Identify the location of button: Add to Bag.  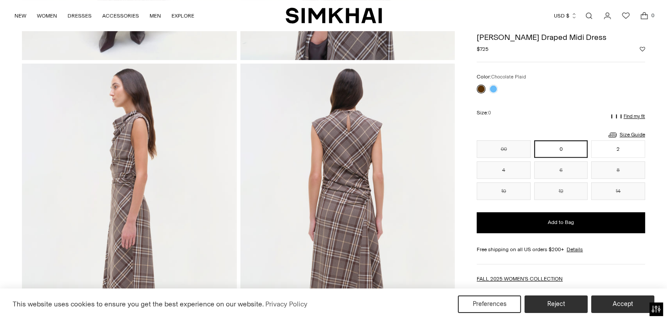
(561, 222).